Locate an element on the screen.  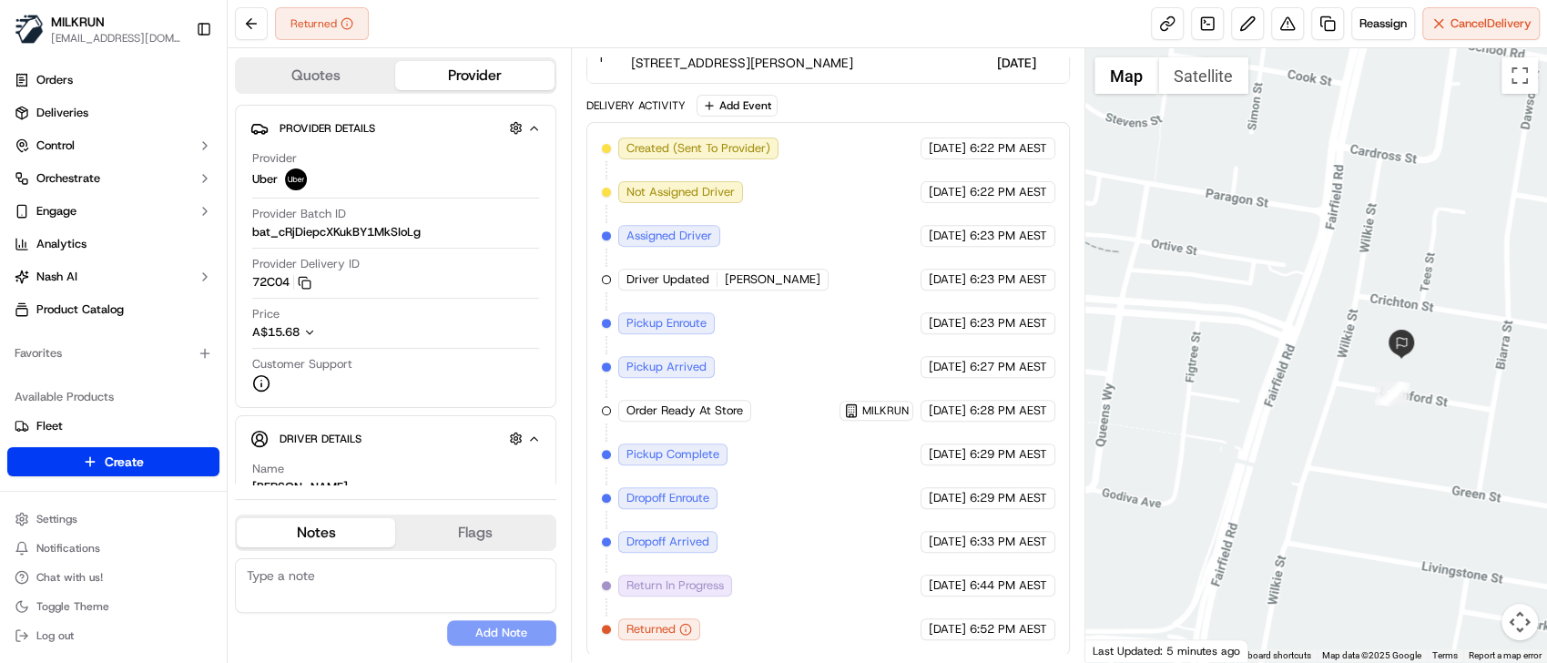
span: 6:52 PM AEST is located at coordinates (1008, 629).